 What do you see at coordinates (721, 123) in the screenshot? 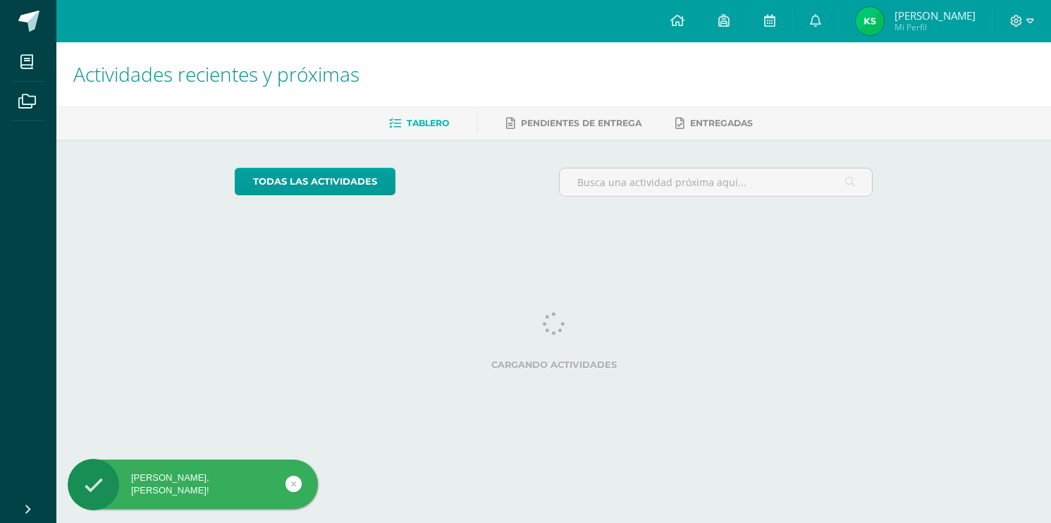
I see `span: Entregadas` at bounding box center [721, 123].